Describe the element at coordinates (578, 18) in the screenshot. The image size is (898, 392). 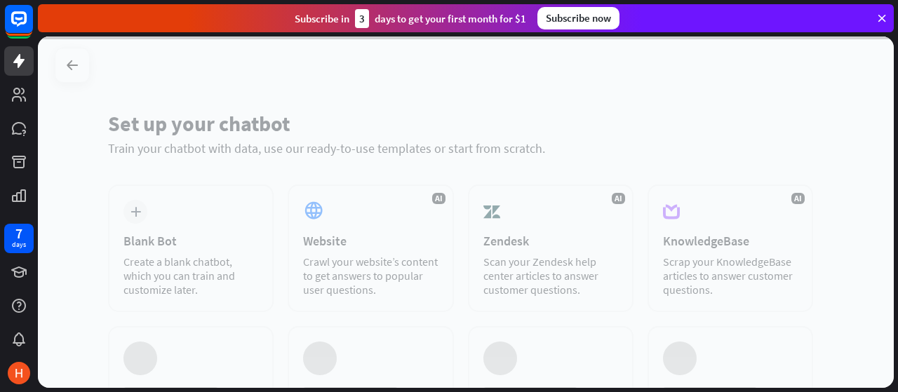
I see `div: Subscribe now` at that location.